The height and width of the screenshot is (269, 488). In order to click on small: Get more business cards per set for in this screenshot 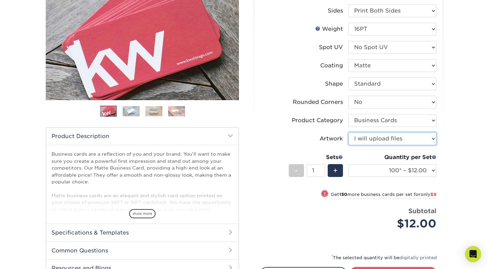, I will do `click(383, 195)`.